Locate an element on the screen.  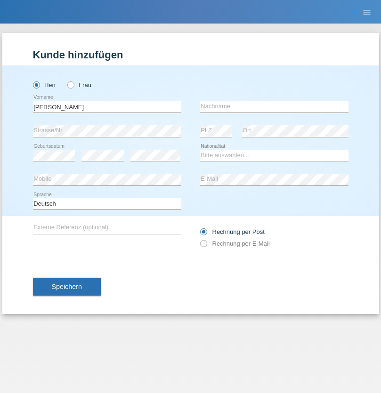
input: Frau is located at coordinates (70, 84).